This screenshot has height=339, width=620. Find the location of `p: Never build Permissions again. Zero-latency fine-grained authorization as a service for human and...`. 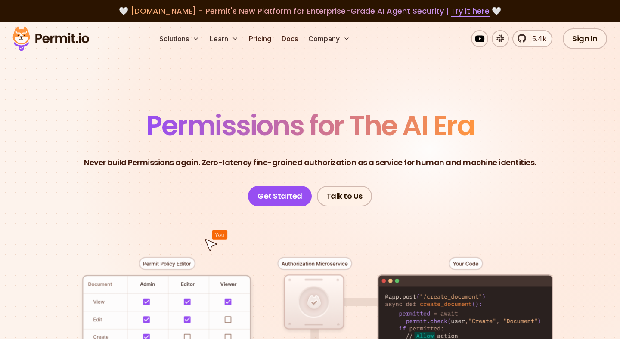

p: Never build Permissions again. Zero-latency fine-grained authorization as a service for human and... is located at coordinates (310, 163).